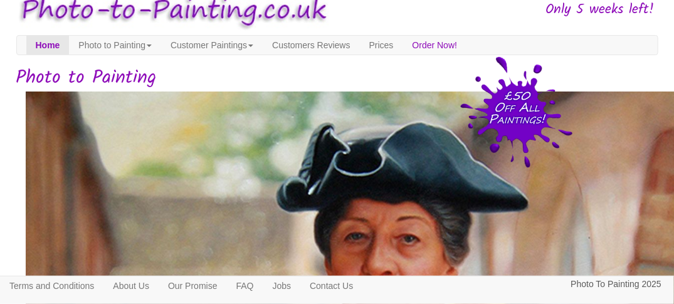  What do you see at coordinates (435, 45) in the screenshot?
I see `a: Order Now!` at bounding box center [435, 45].